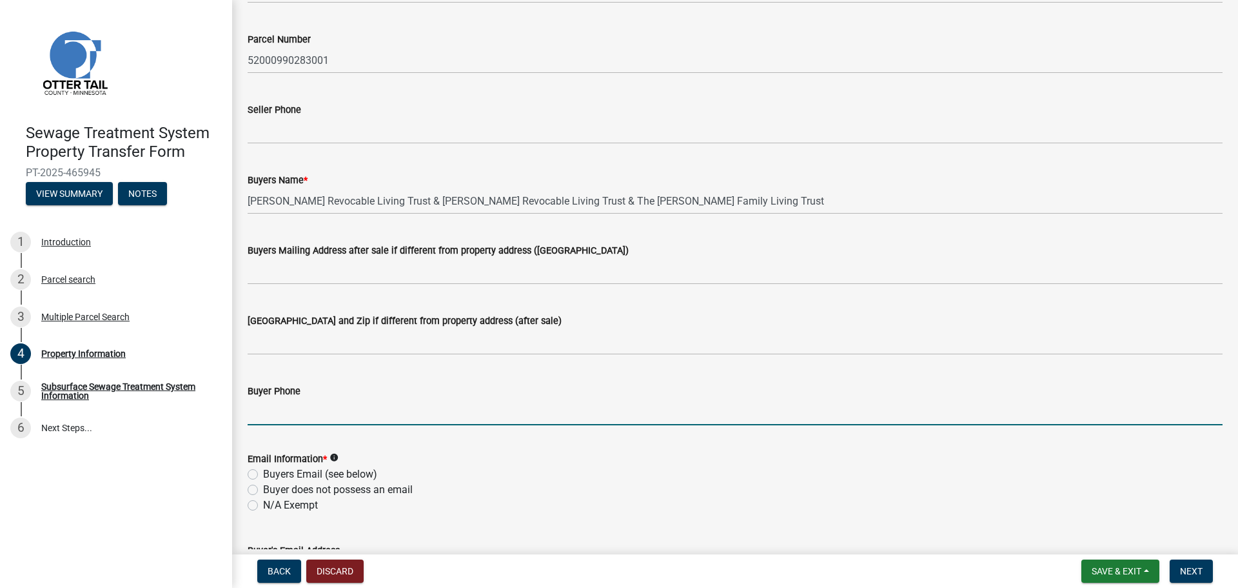 The image size is (1238, 588). What do you see at coordinates (338, 490) in the screenshot?
I see `label: Buyer does not possess an email` at bounding box center [338, 490].